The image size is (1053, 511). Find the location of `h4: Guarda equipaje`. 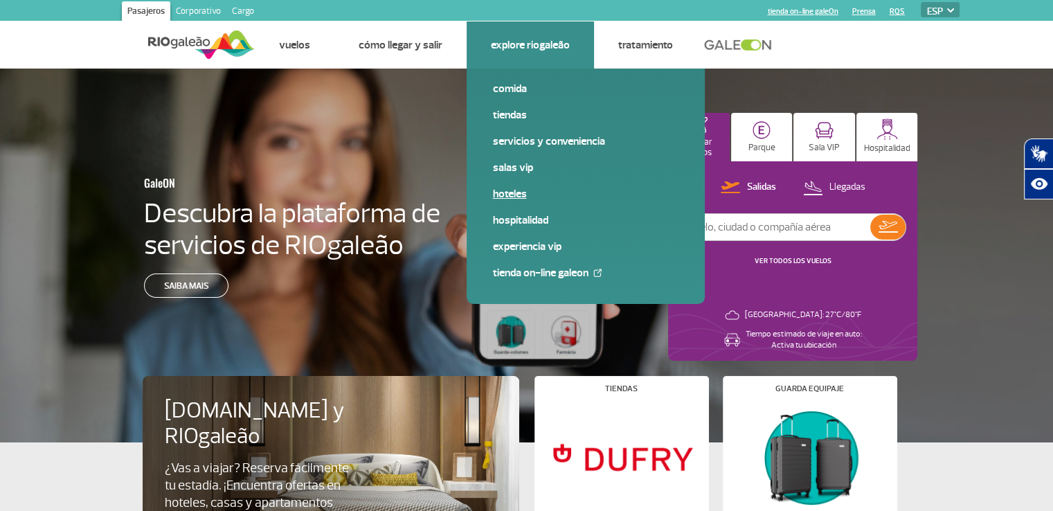

h4: Guarda equipaje is located at coordinates (809, 388).